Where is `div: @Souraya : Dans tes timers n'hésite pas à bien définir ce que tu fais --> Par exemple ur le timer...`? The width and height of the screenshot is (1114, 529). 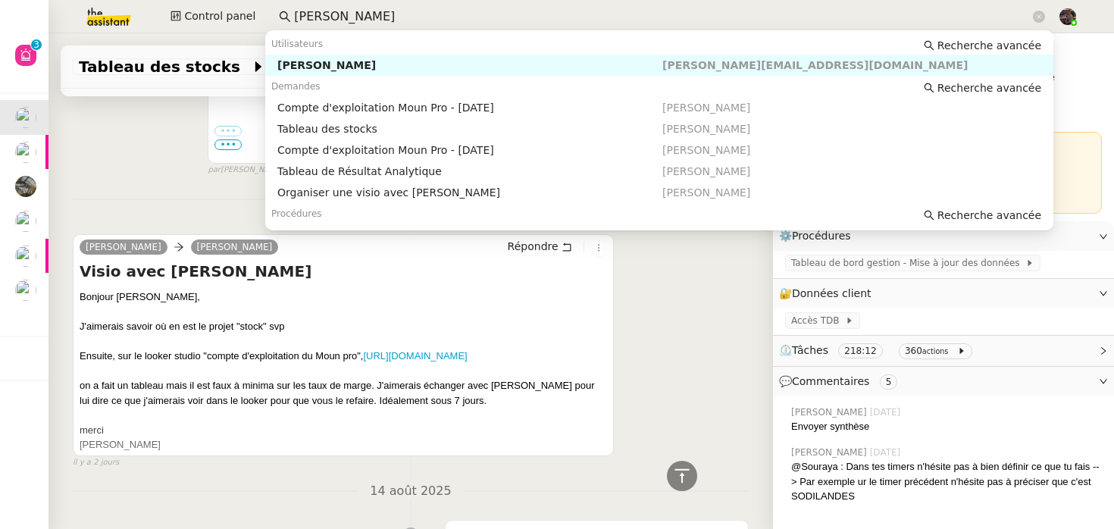
div: @Souraya : Dans tes timers n'hésite pas à bien définir ce que tu fais --> Par exemple ur le timer... is located at coordinates (946, 481).